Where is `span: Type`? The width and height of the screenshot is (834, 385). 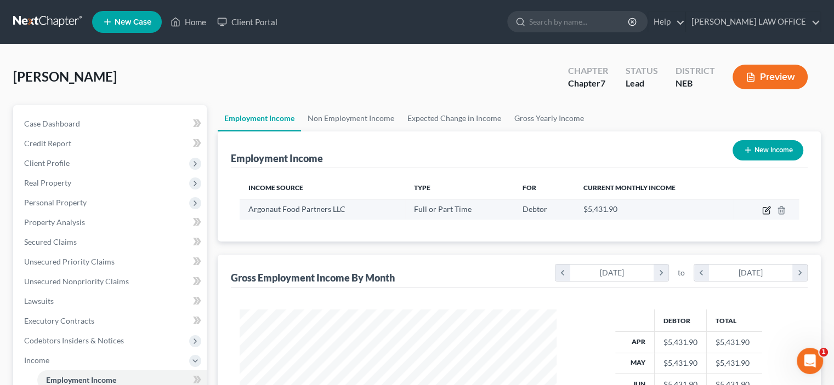 span: Type is located at coordinates (422, 187).